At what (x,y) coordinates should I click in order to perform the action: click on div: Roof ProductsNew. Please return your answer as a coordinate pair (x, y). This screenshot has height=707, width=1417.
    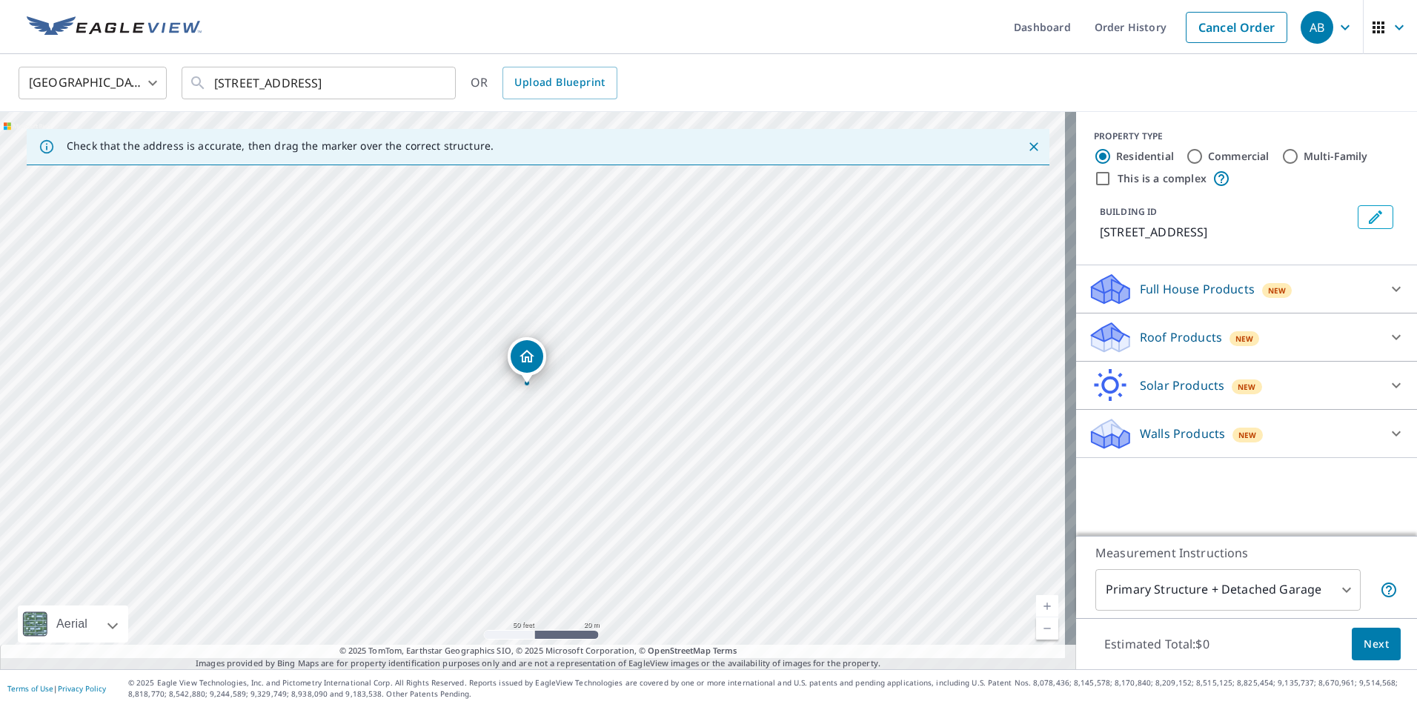
    Looking at the image, I should click on (1246, 337).